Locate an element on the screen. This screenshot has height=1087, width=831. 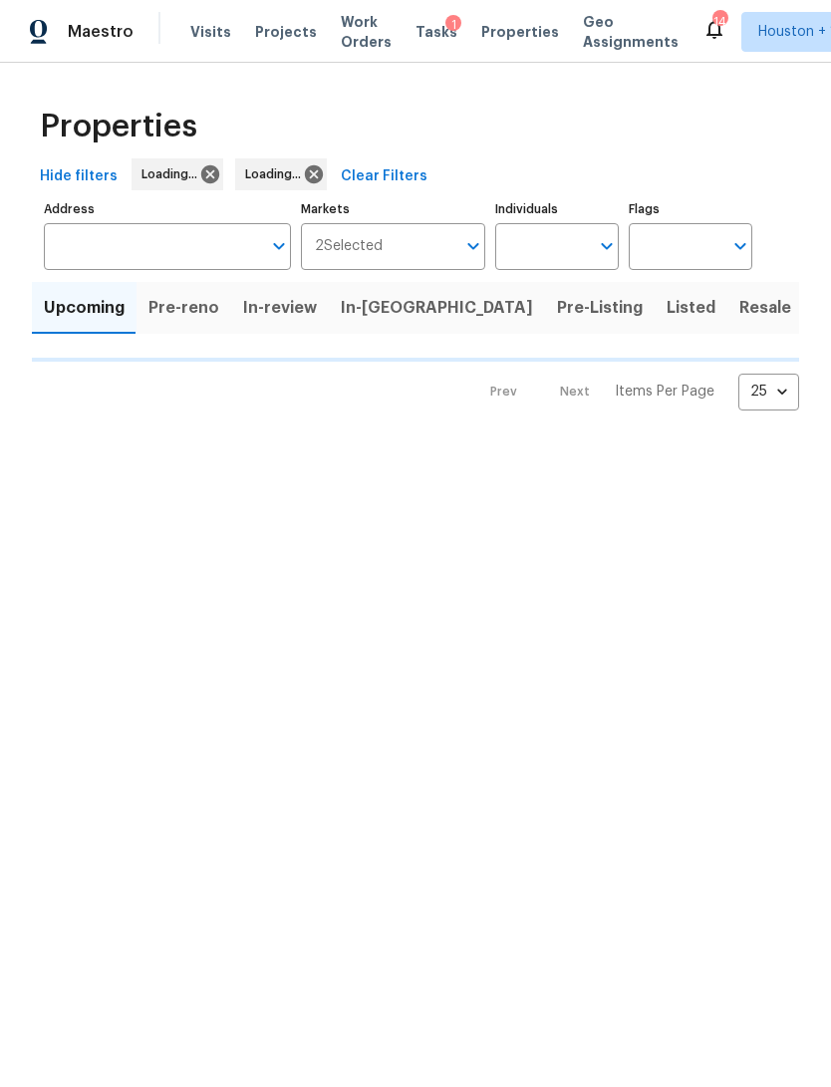
span: 2 Selected is located at coordinates (349, 246).